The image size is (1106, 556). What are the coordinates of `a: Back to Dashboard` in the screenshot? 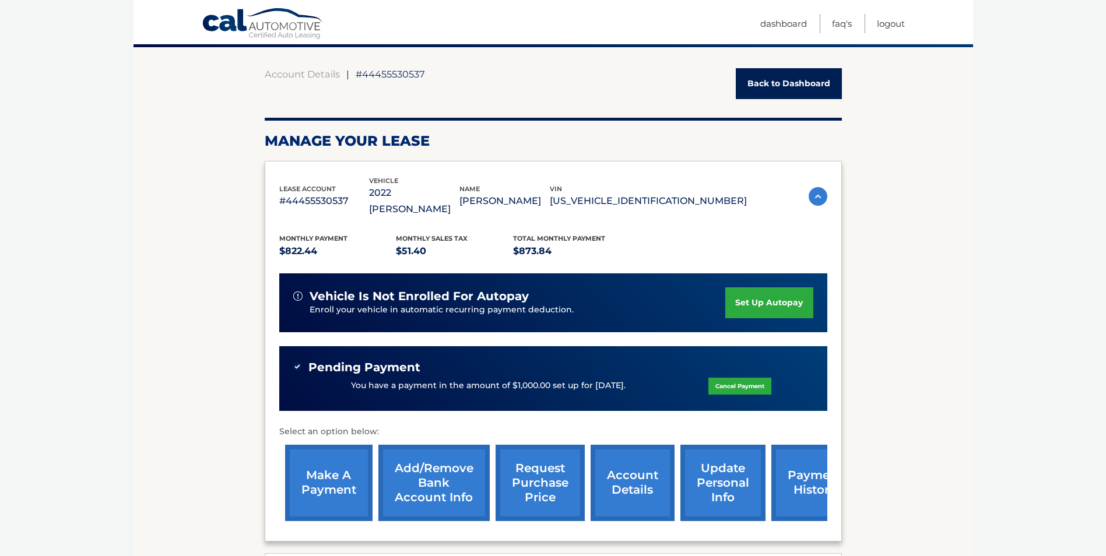 It's located at (789, 83).